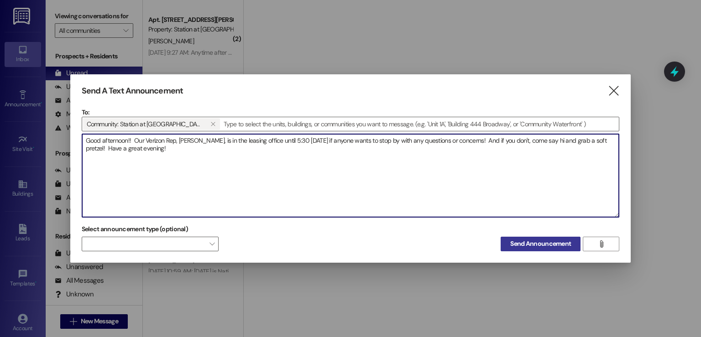  What do you see at coordinates (541, 244) in the screenshot?
I see `span: Send Announcement` at bounding box center [541, 244].